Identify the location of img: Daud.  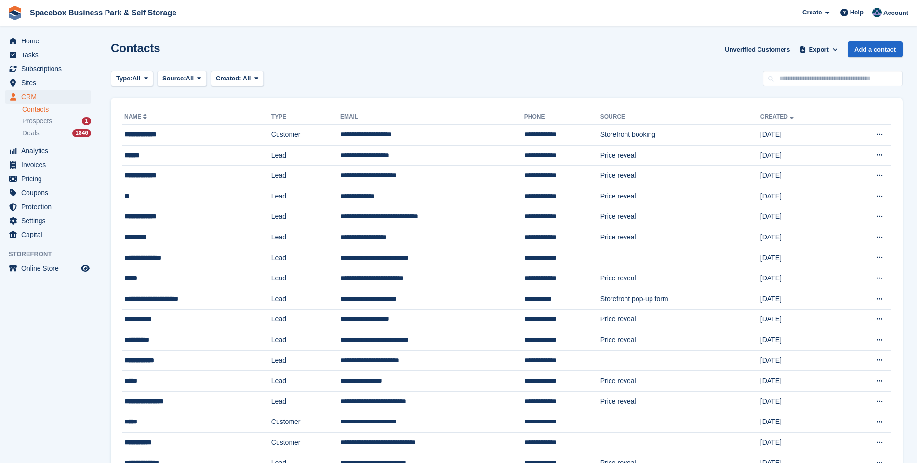
(877, 13).